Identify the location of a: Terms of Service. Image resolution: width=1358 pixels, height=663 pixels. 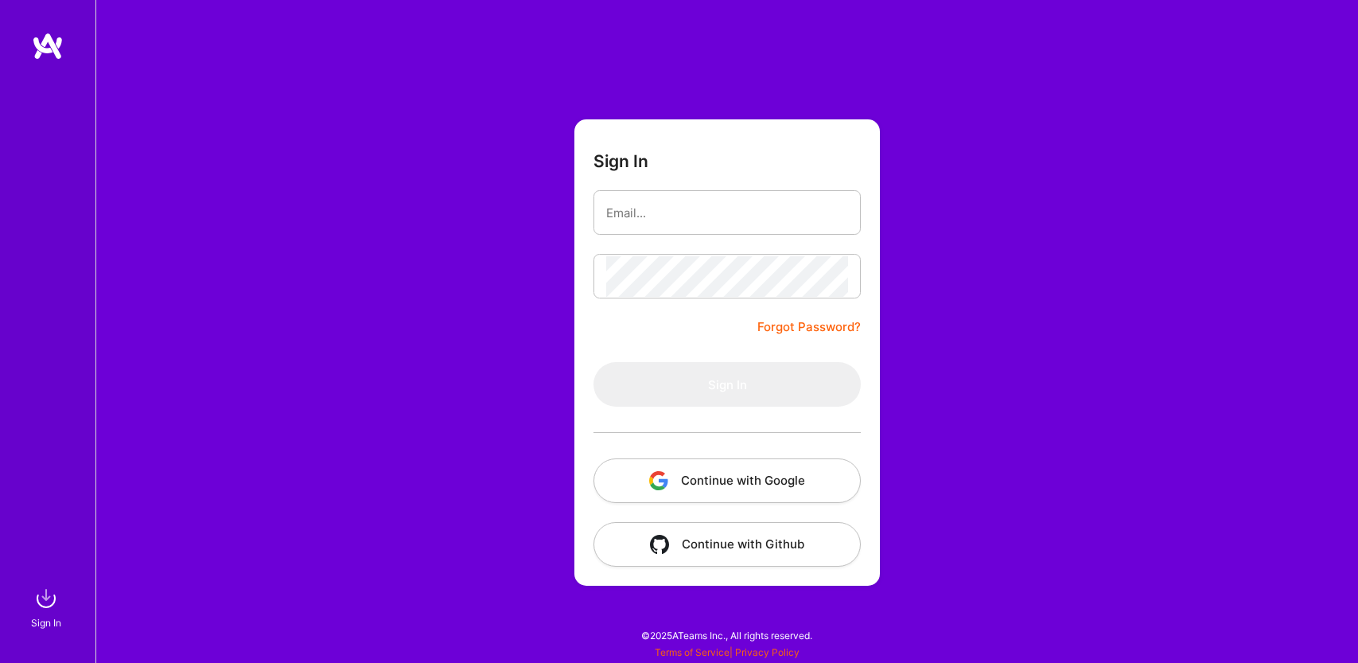
(692, 651).